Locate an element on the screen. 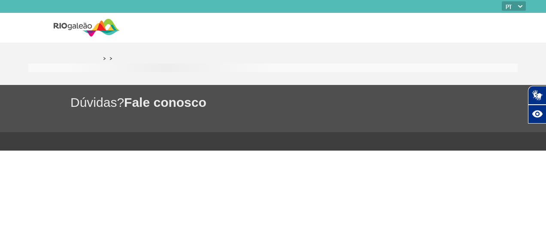 The height and width of the screenshot is (242, 546). button: Abrir recursos assistivos. is located at coordinates (537, 114).